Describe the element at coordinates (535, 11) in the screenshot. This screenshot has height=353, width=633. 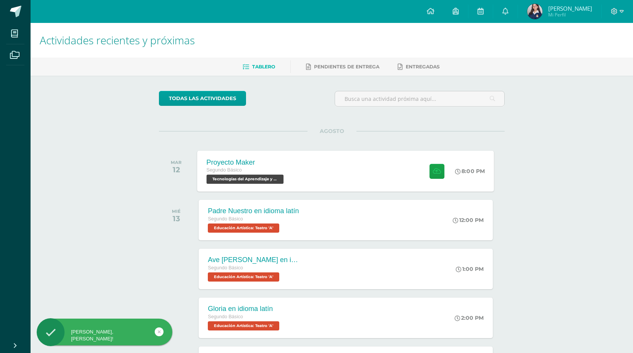
I see `img: 9a58bcf2deea8987f46eda829d927777.png` at that location.